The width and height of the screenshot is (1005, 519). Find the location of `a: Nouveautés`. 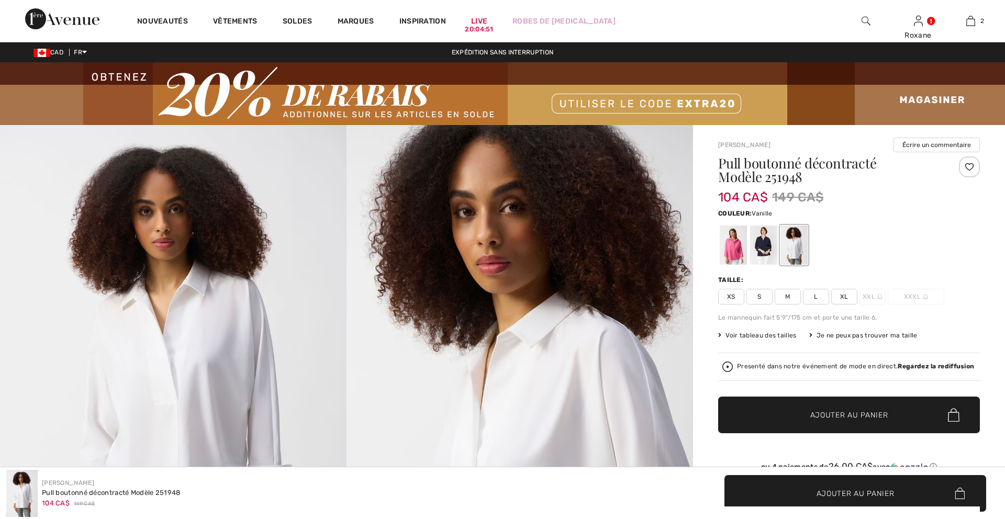

a: Nouveautés is located at coordinates (162, 22).